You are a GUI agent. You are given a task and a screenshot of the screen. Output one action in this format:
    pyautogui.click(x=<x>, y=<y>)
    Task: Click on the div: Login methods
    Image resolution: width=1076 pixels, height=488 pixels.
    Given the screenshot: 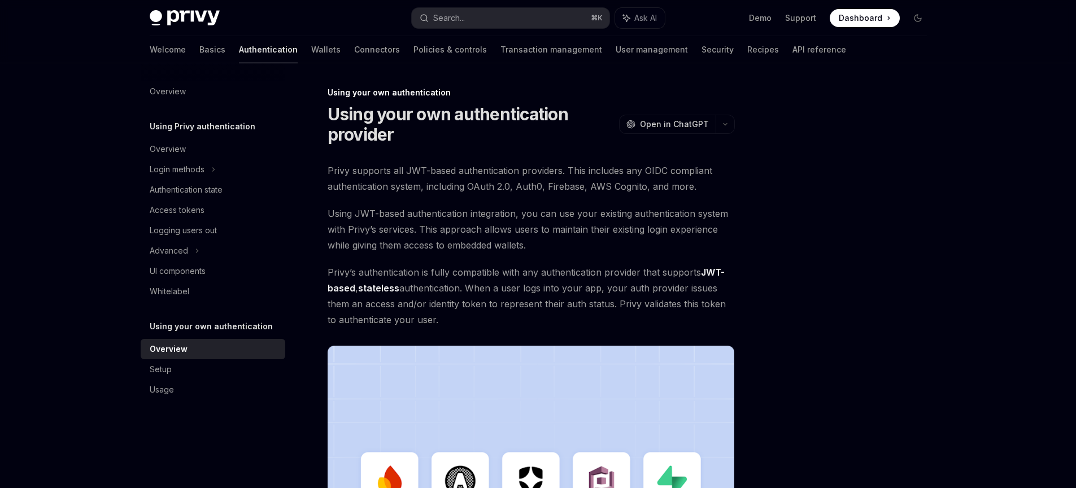 What is the action you would take?
    pyautogui.click(x=177, y=169)
    